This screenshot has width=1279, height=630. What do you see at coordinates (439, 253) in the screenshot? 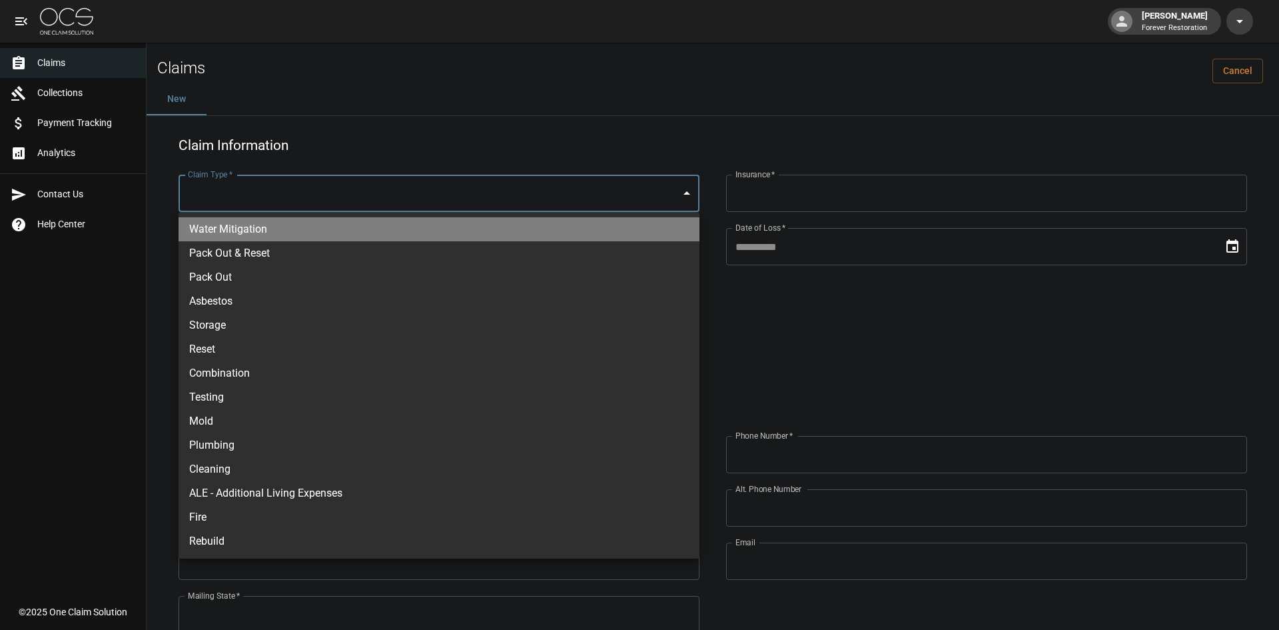
I see `li: Pack Out & Reset` at bounding box center [439, 253].